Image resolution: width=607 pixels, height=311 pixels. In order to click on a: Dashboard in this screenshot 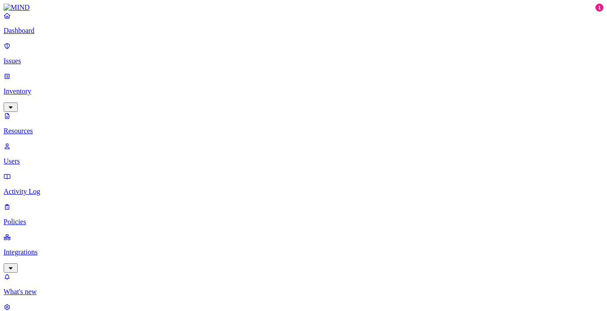, I will do `click(303, 23)`.